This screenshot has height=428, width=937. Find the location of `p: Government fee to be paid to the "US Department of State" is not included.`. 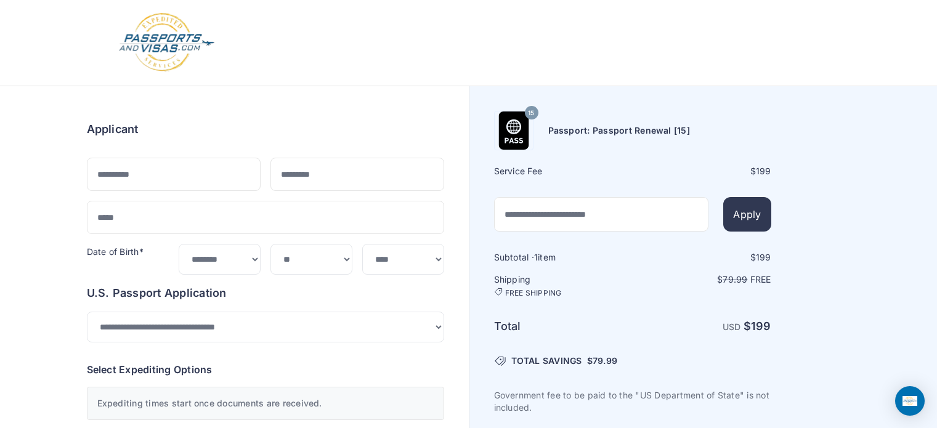

p: Government fee to be paid to the "US Department of State" is not included. is located at coordinates (633, 402).